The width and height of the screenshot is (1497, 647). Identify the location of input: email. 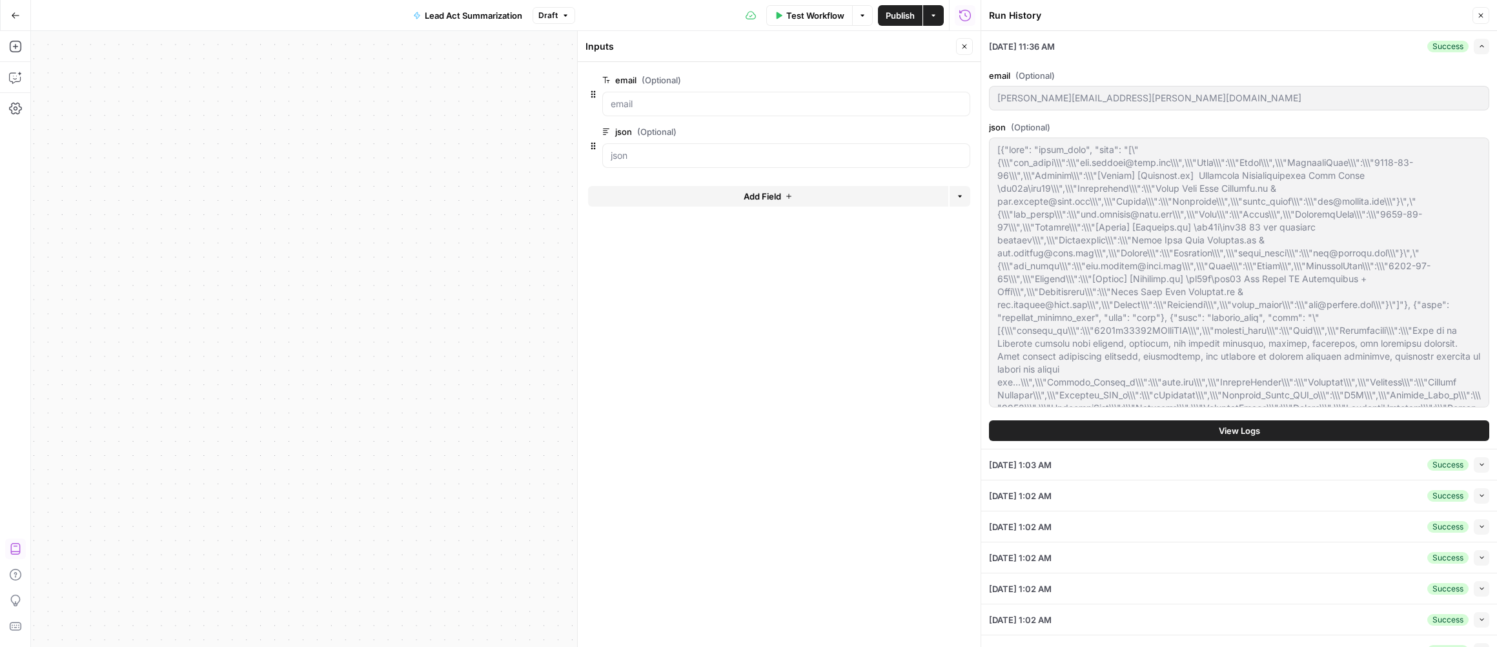
(786, 104).